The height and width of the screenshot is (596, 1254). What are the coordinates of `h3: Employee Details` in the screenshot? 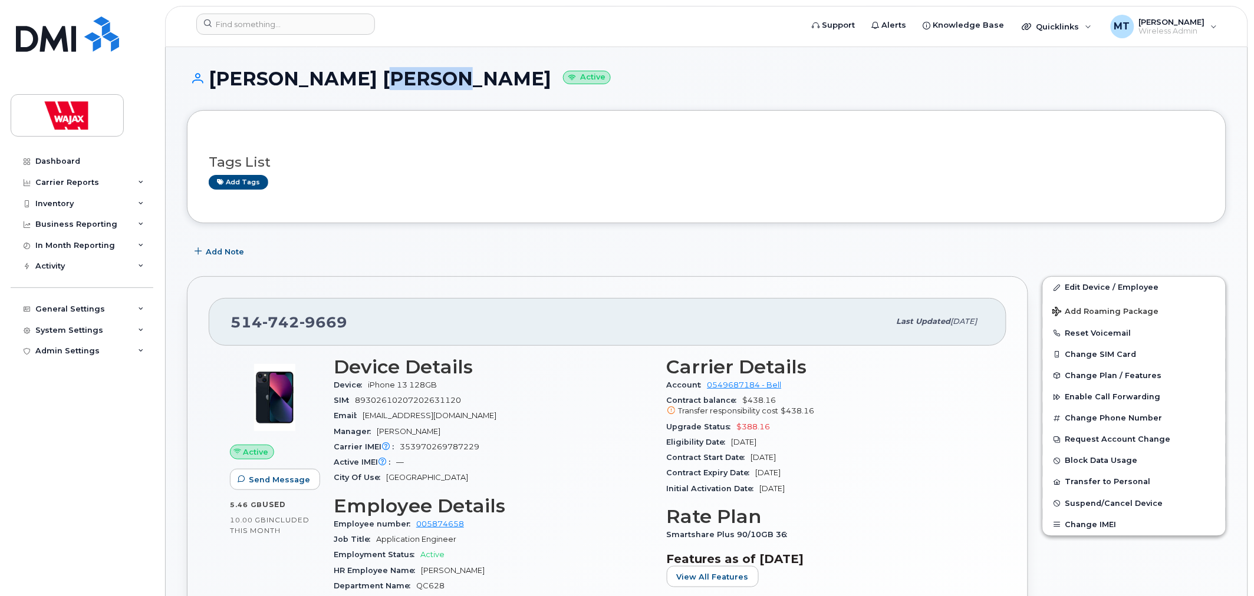 It's located at (493, 506).